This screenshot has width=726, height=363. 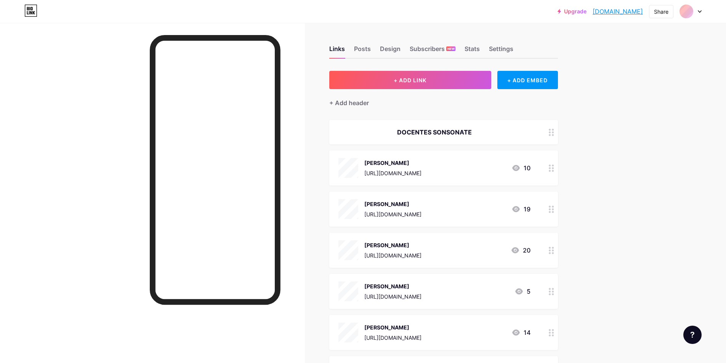 What do you see at coordinates (349, 103) in the screenshot?
I see `div: + Add header` at bounding box center [349, 103].